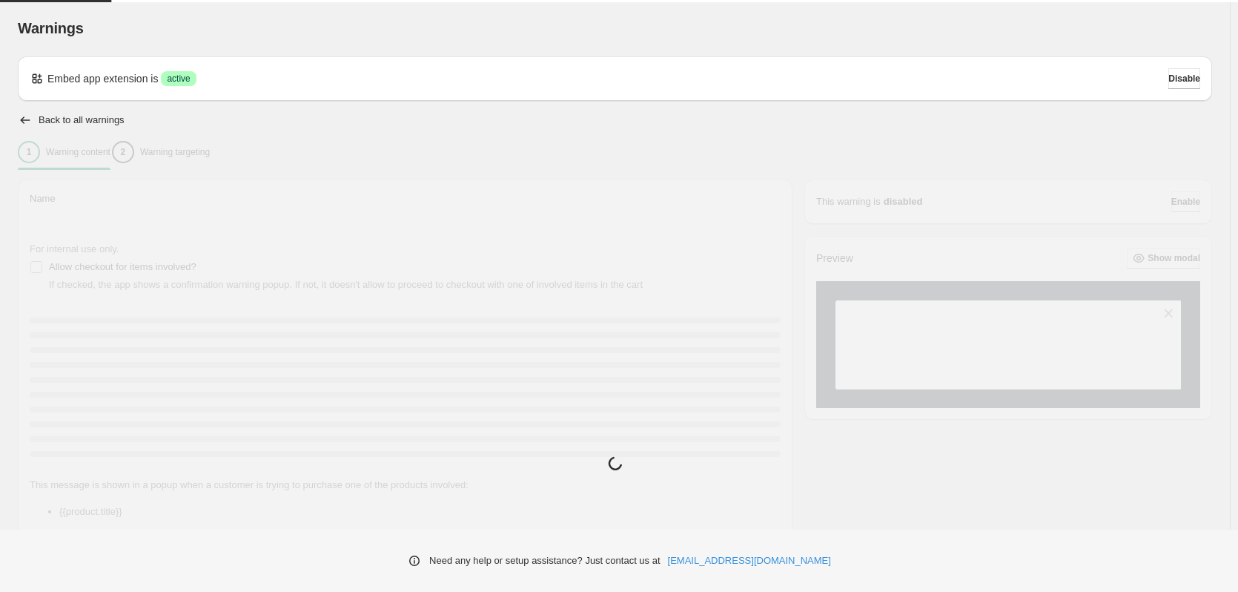 The height and width of the screenshot is (592, 1238). Describe the element at coordinates (82, 120) in the screenshot. I see `h2: Back to all warnings` at that location.